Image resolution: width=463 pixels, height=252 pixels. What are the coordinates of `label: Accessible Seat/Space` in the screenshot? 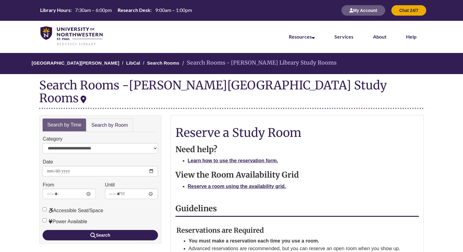 It's located at (73, 211).